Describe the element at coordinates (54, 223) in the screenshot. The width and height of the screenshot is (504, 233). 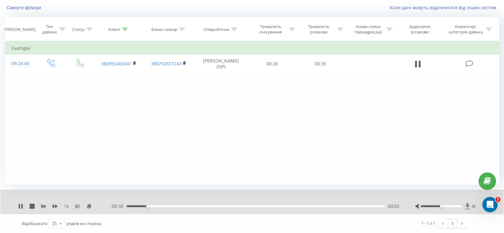
I see `div: 25` at that location.